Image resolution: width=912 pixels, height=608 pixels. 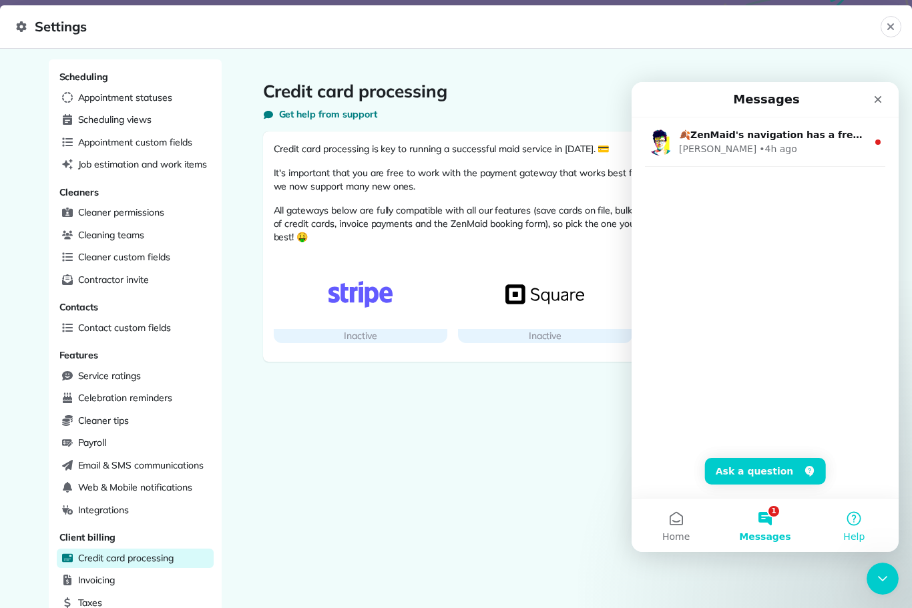 I want to click on span: Payroll, so click(x=92, y=443).